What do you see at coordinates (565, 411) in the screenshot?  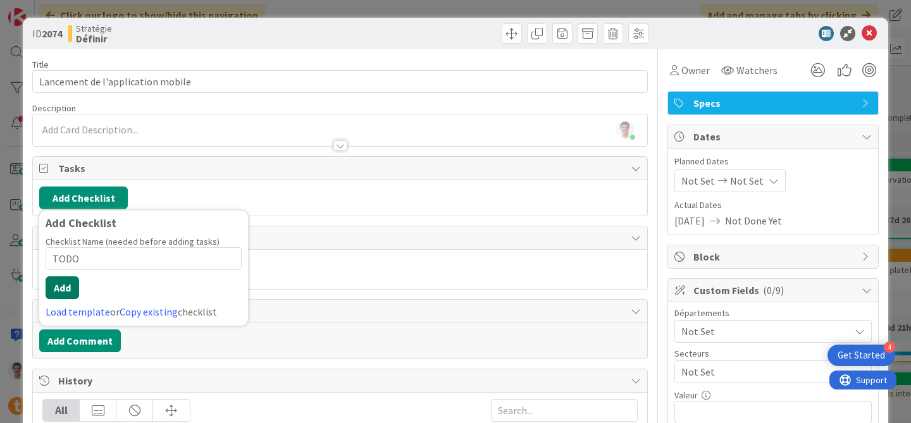 I see `input: Search...` at bounding box center [565, 411].